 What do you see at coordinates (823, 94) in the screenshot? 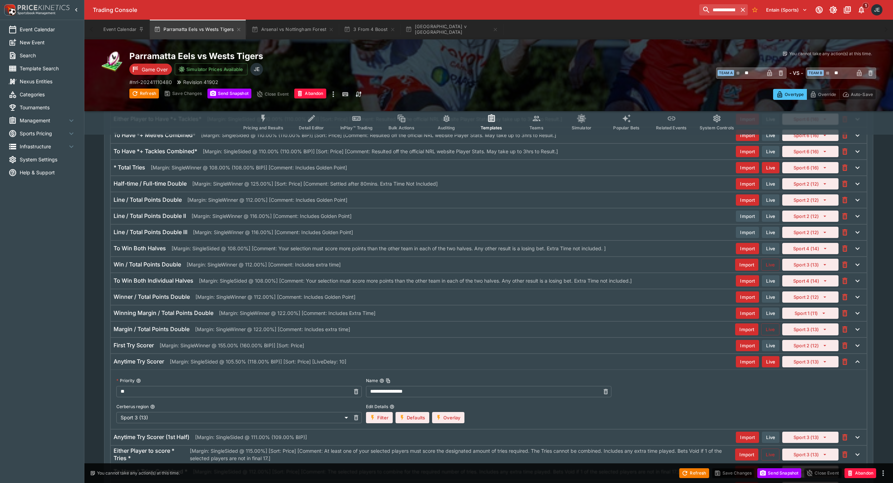
I see `button: Override` at bounding box center [823, 94].